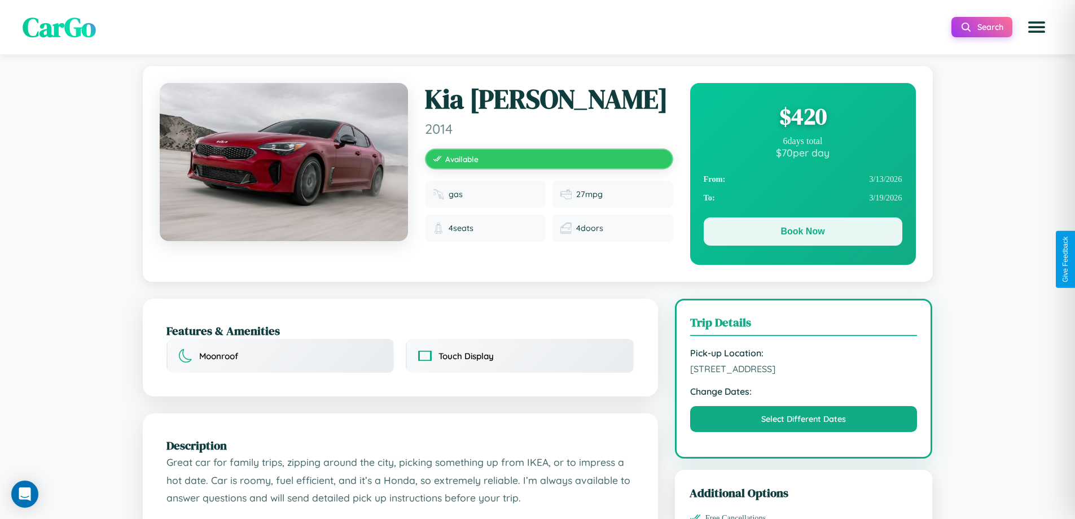 The width and height of the screenshot is (1075, 519). What do you see at coordinates (804, 391) in the screenshot?
I see `strong: Change Dates:` at bounding box center [804, 391].